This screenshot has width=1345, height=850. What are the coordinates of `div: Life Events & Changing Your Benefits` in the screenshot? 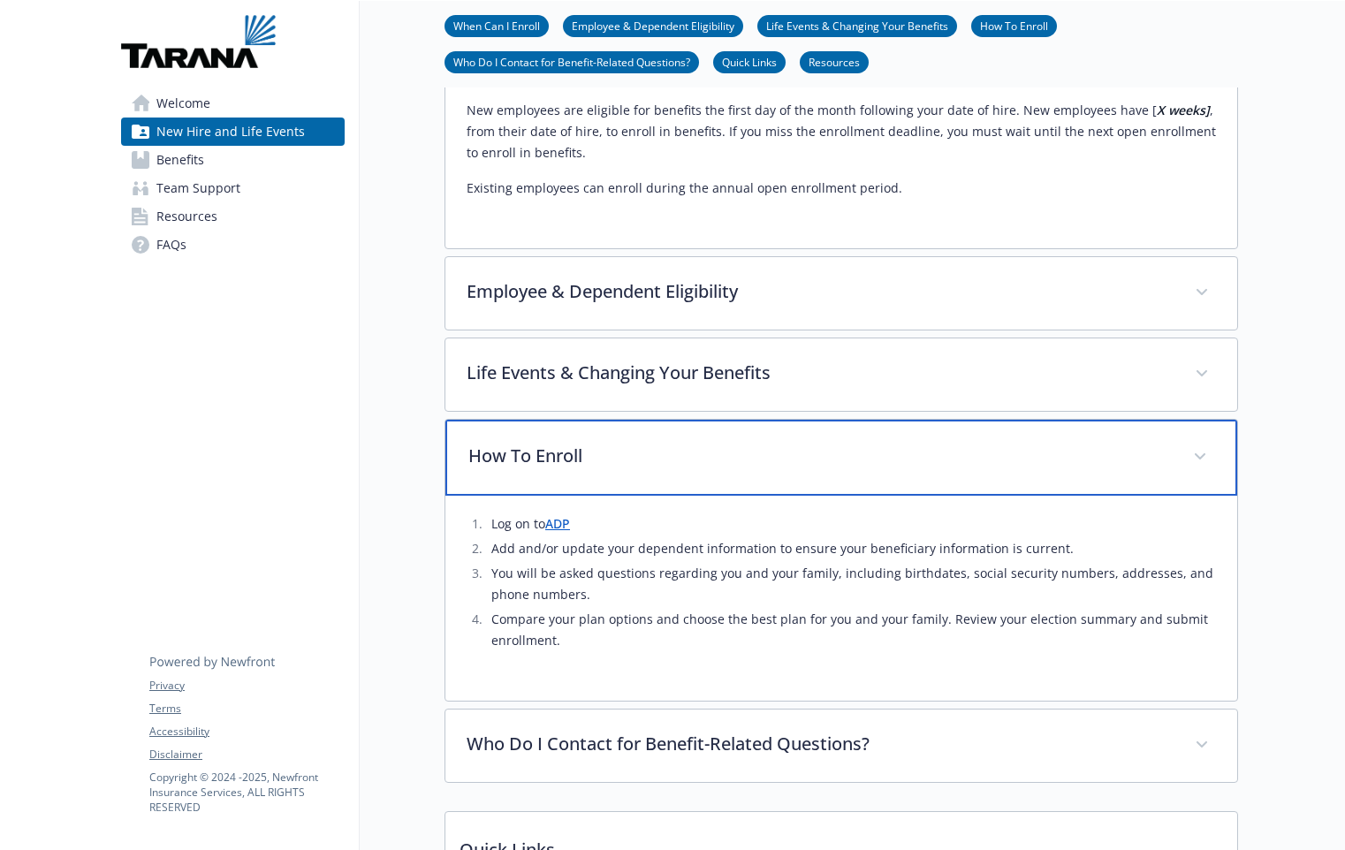 It's located at (841, 375).